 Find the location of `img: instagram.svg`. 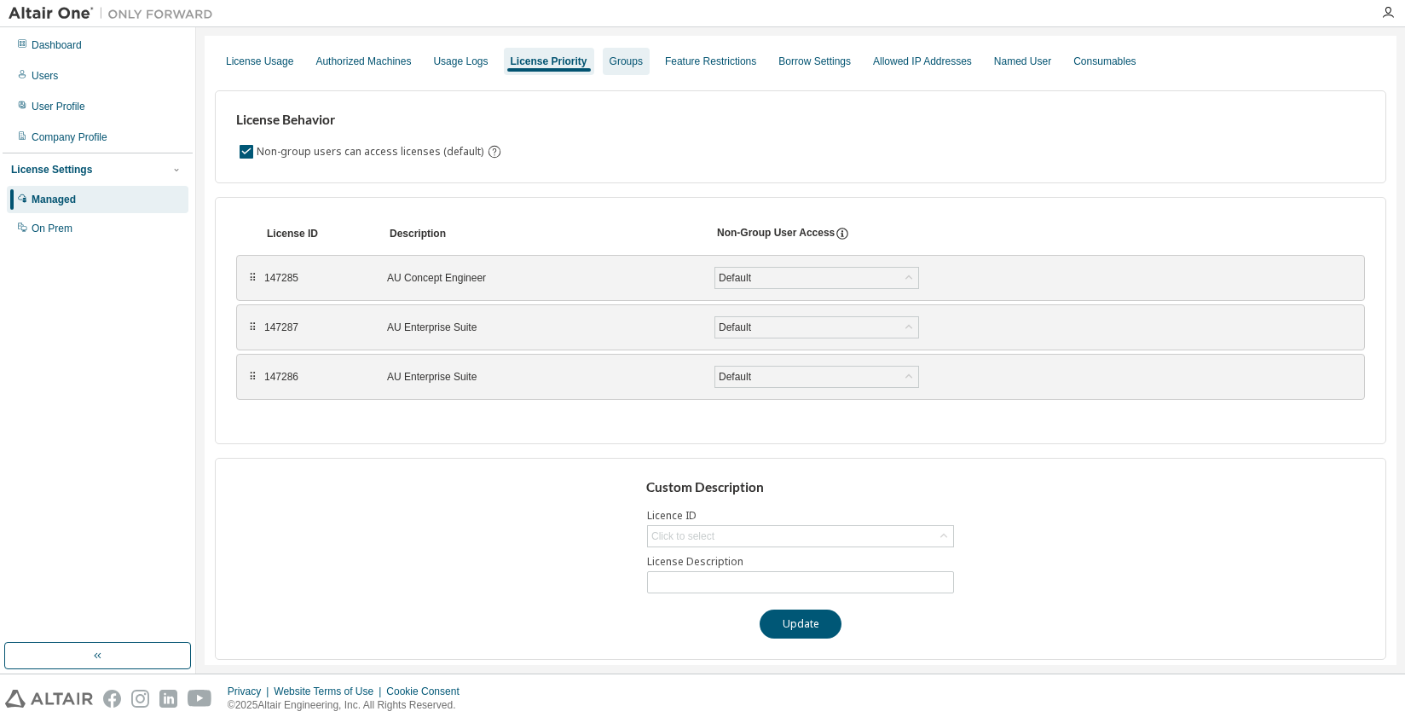

img: instagram.svg is located at coordinates (140, 698).